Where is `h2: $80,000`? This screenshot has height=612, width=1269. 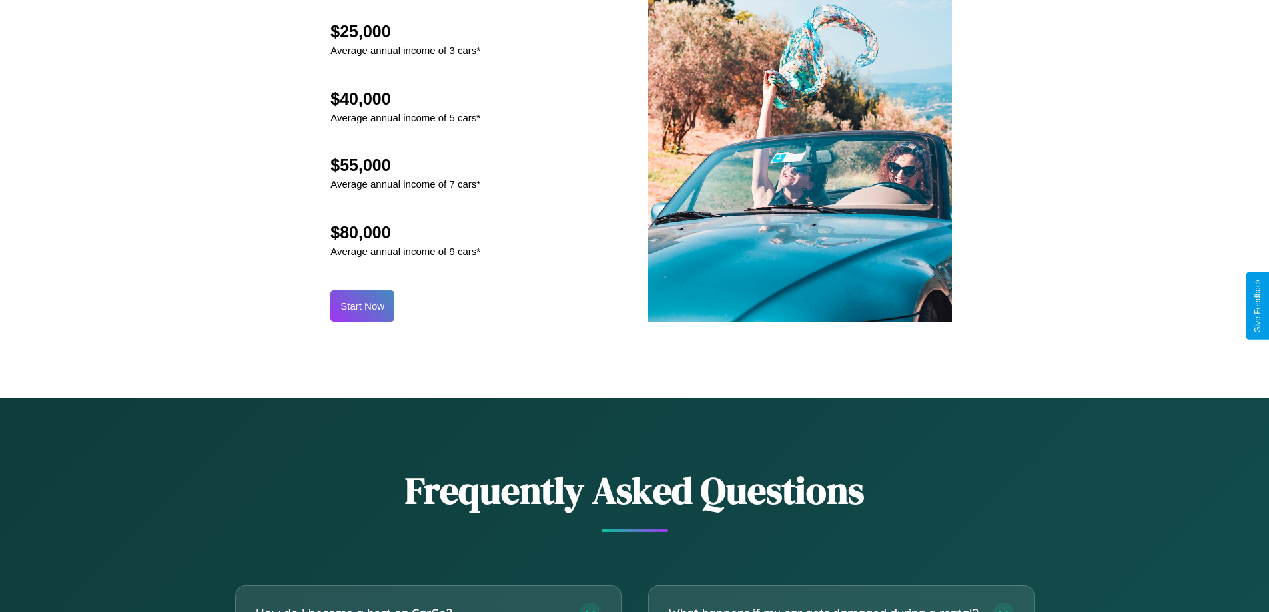
h2: $80,000 is located at coordinates (405, 232).